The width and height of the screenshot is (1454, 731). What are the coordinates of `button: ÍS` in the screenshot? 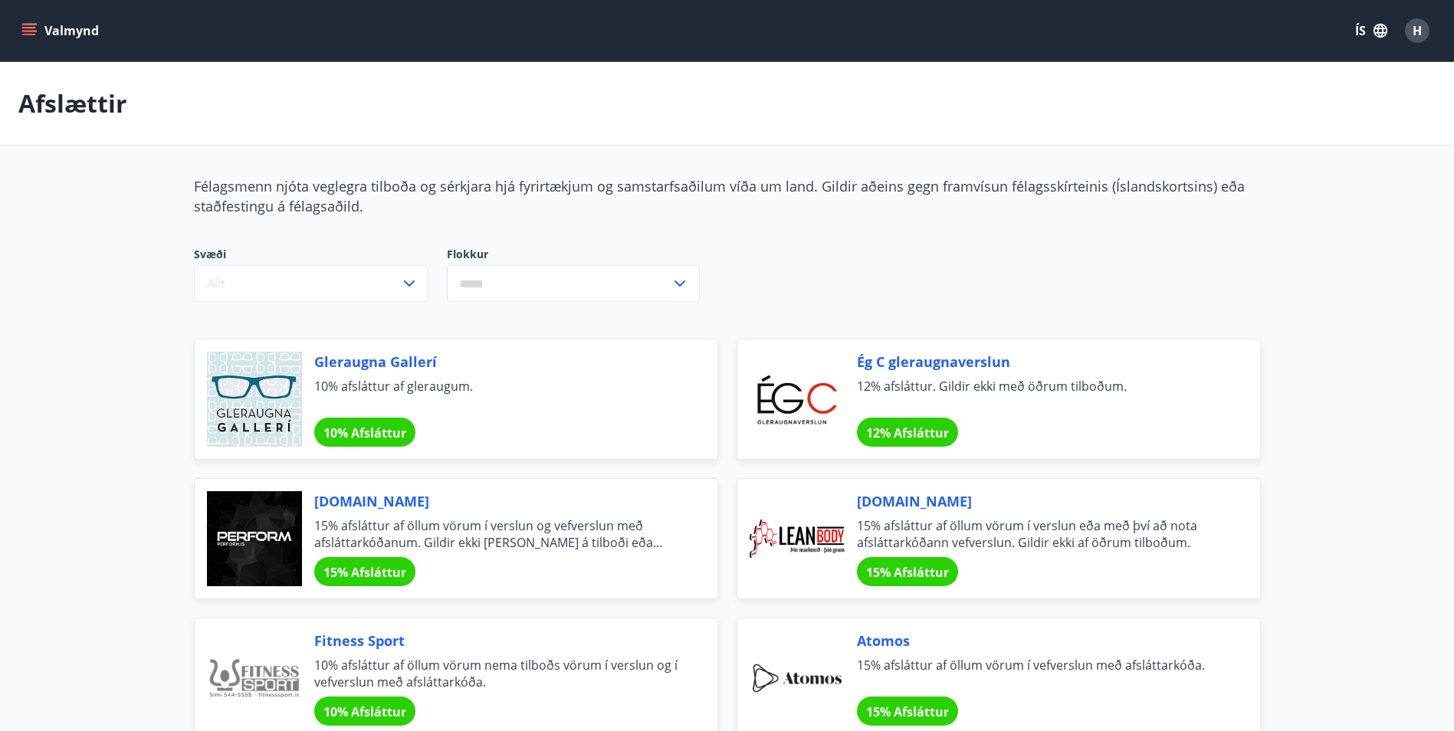 It's located at (1371, 31).